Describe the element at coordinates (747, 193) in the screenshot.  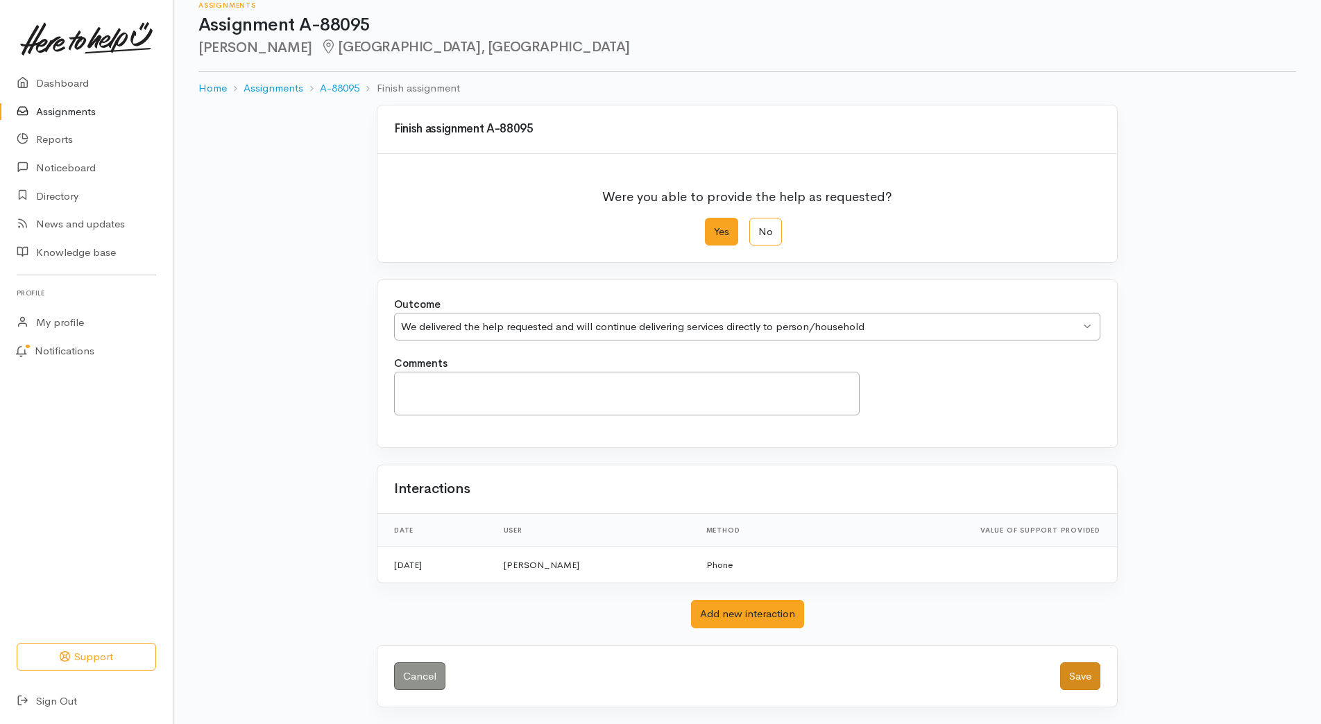
I see `p: Were you able to provide the help as requested?` at that location.